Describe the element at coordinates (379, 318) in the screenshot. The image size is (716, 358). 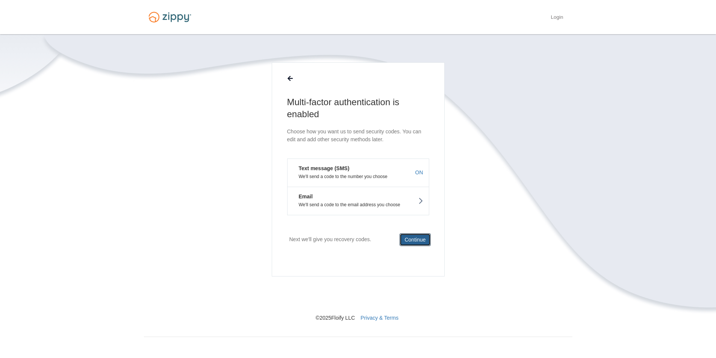
I see `a: Privacy & Terms` at that location.